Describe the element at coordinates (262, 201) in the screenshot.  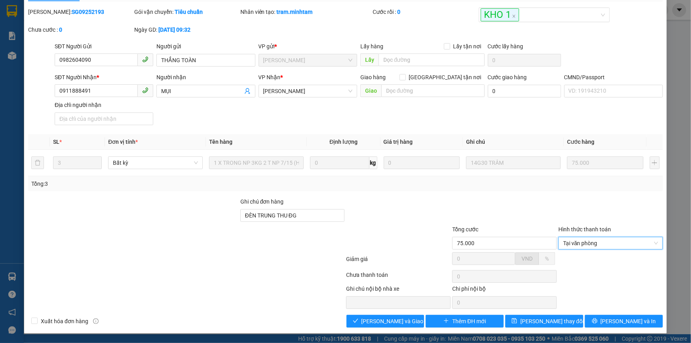
I see `label: Ghi chú đơn hàng` at that location.